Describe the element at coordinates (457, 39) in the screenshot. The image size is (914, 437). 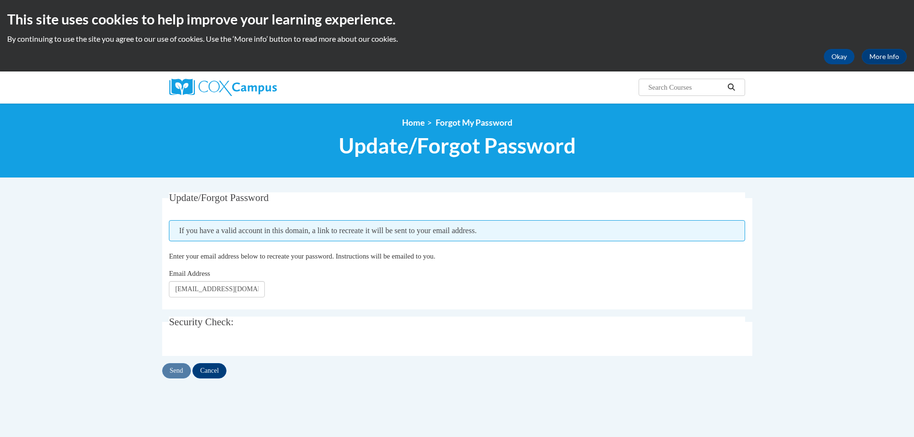
I see `p: By continuing to use the site you agree to our use of cookies. Use the ‘More info’ button to read...` at that location.